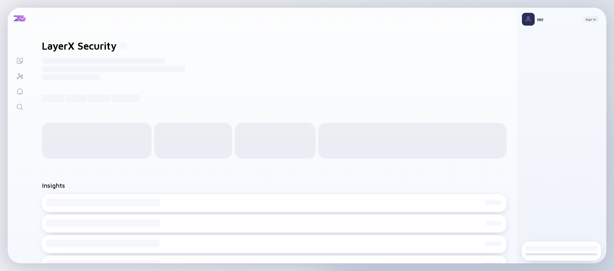 This screenshot has height=271, width=614. I want to click on h2: Insights, so click(53, 185).